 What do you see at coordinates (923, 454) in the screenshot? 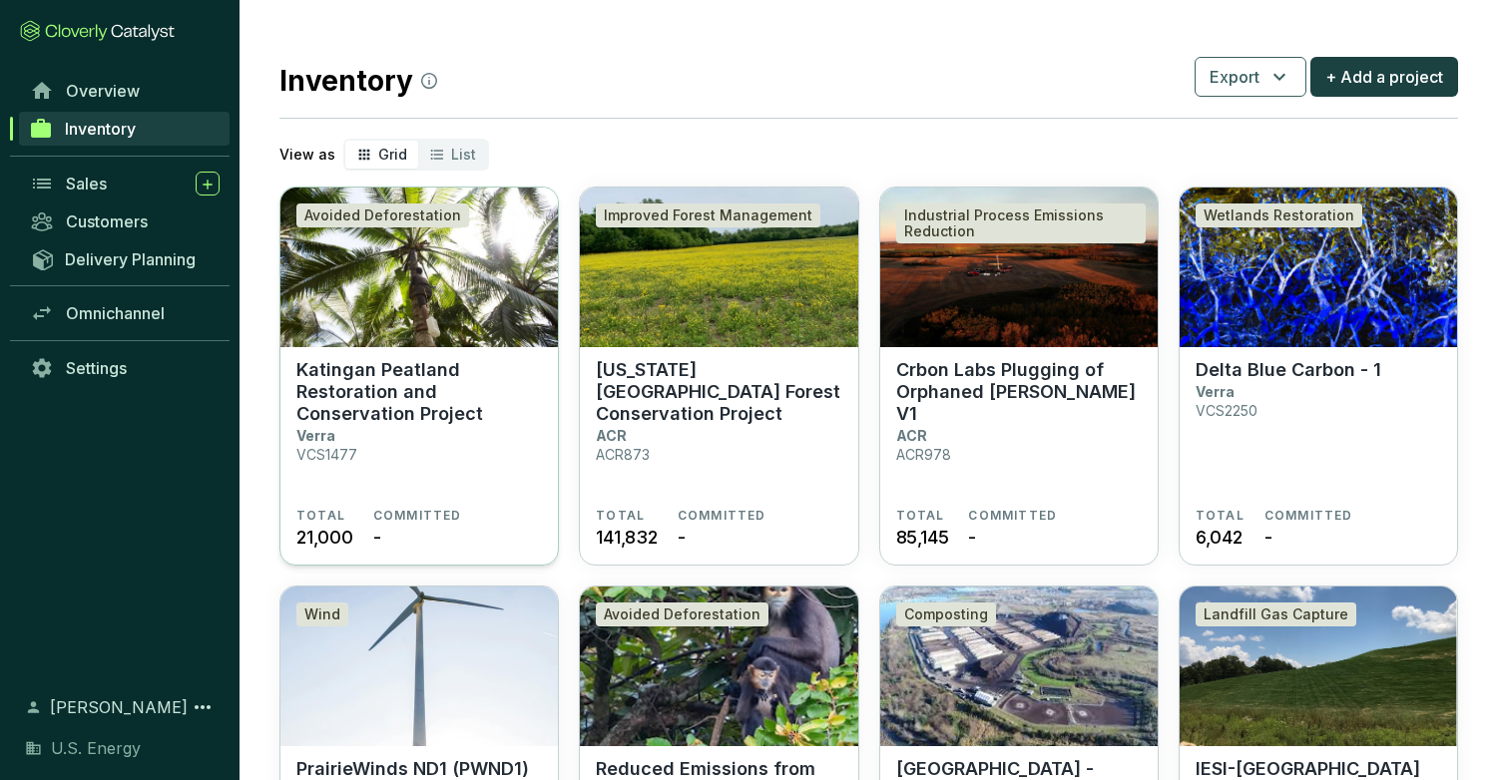
I see `p: ACR978` at bounding box center [923, 454].